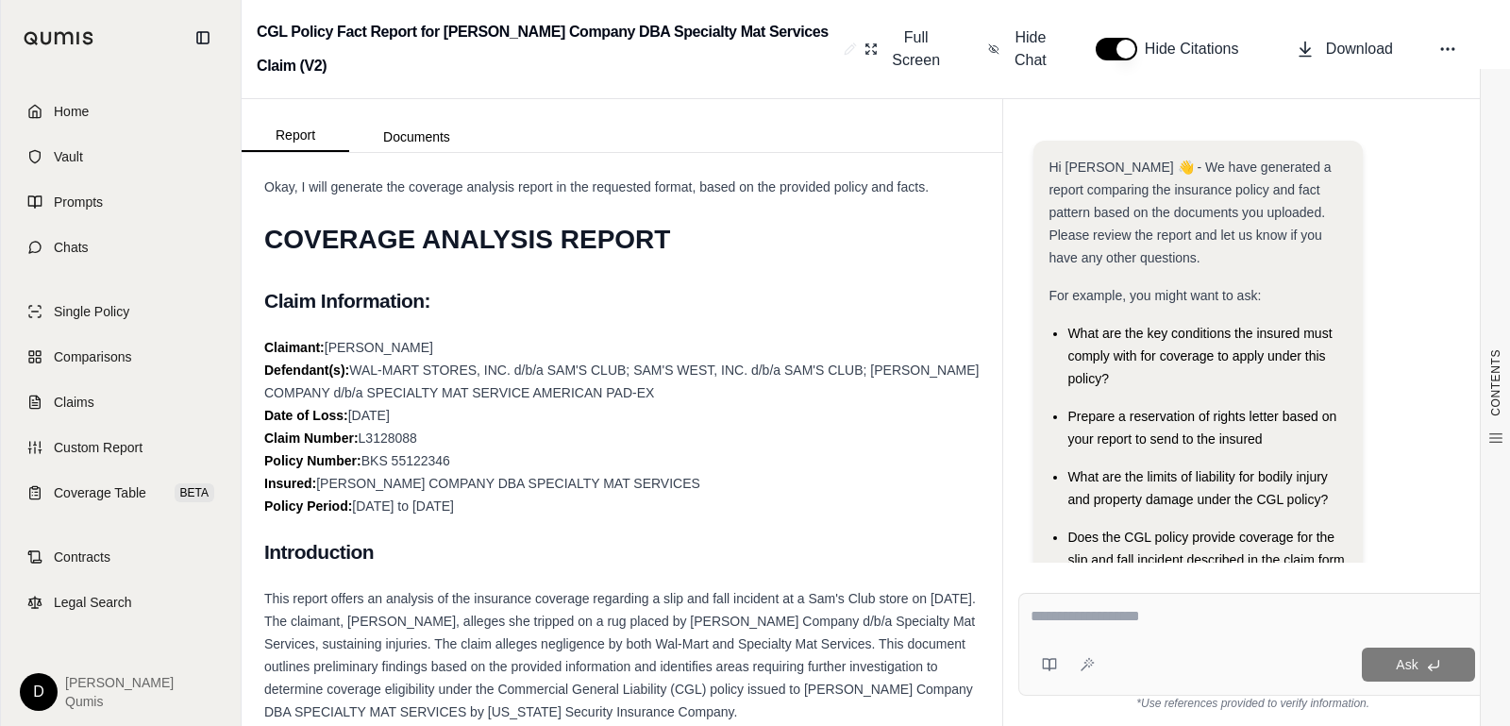 This screenshot has height=726, width=1510. Describe the element at coordinates (311, 438) in the screenshot. I see `strong: Claim Number:` at that location.